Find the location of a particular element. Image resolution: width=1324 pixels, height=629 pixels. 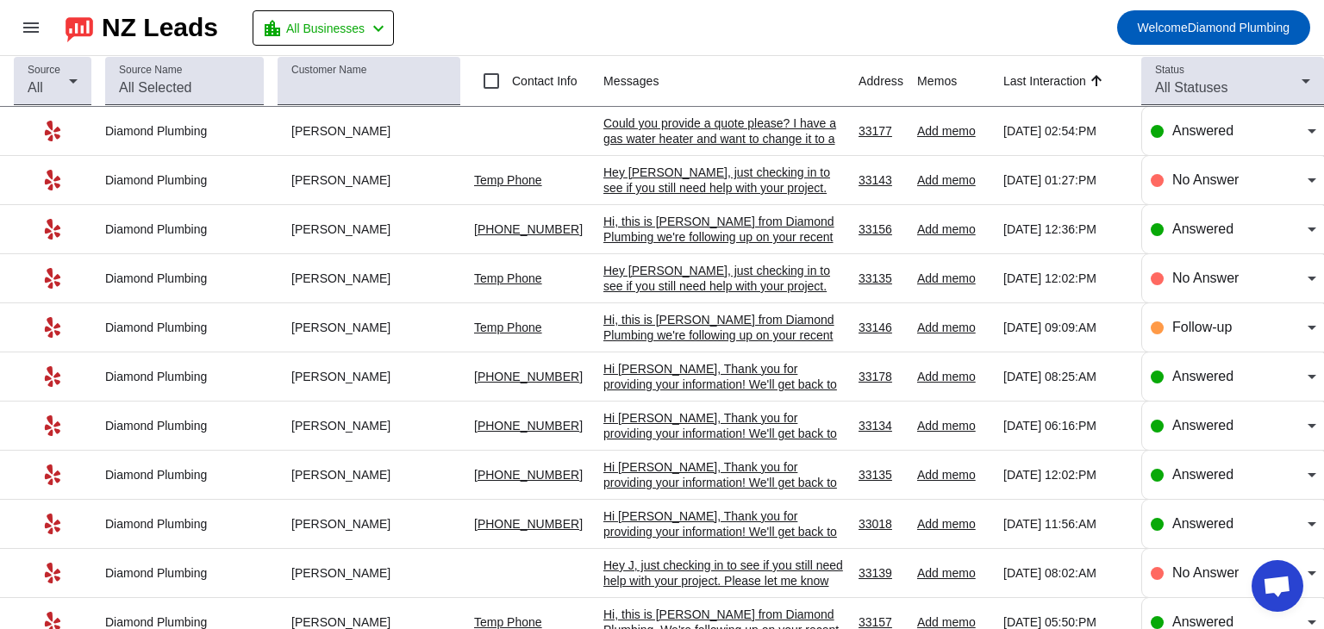

div: 33156 is located at coordinates (881, 229).